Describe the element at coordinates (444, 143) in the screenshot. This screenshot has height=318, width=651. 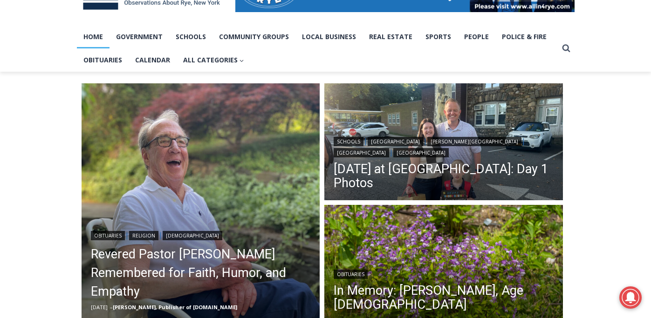
I see `img: (PHOTO: Henry arrived for his first day of Kindergarten at Midland Elementary School. He likes cu...` at that location.